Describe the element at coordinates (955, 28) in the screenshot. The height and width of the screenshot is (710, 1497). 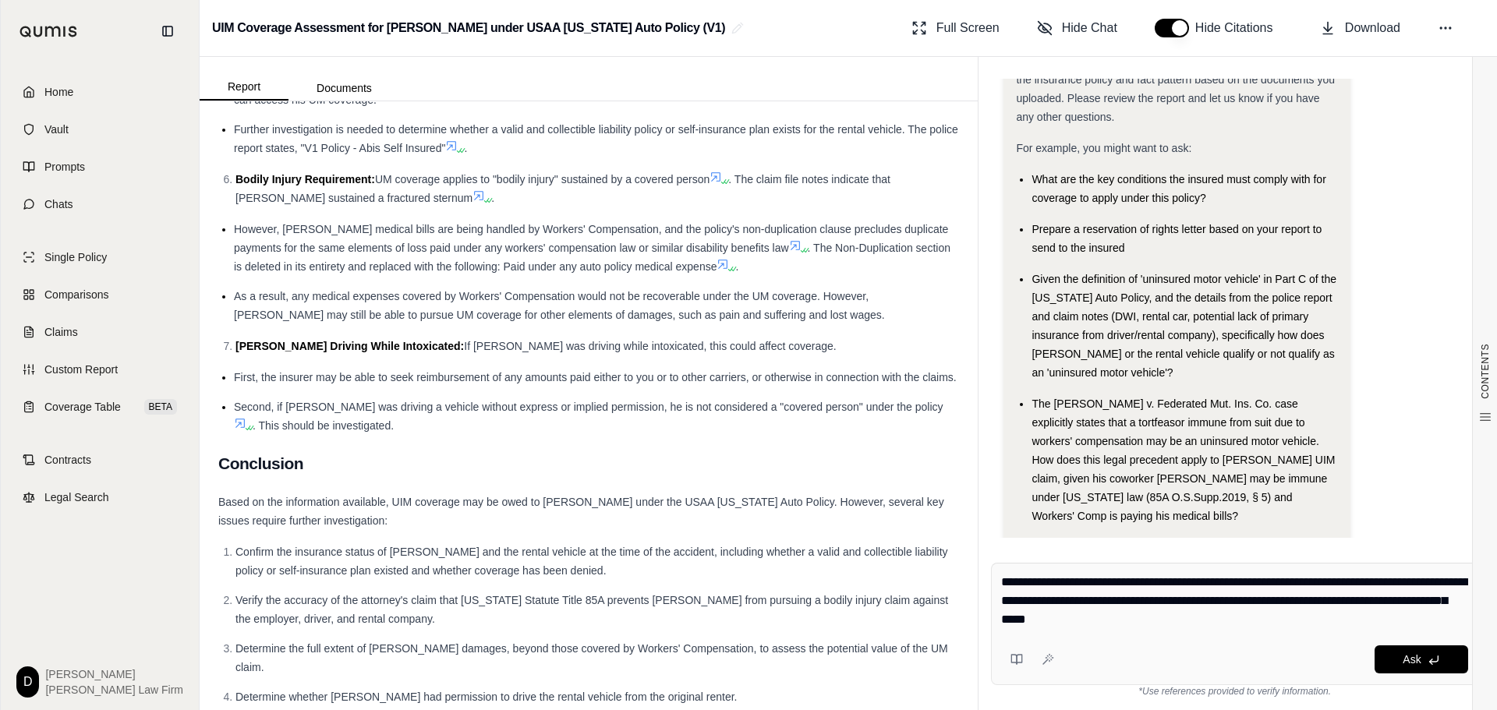
I see `button: Full Screen` at that location.